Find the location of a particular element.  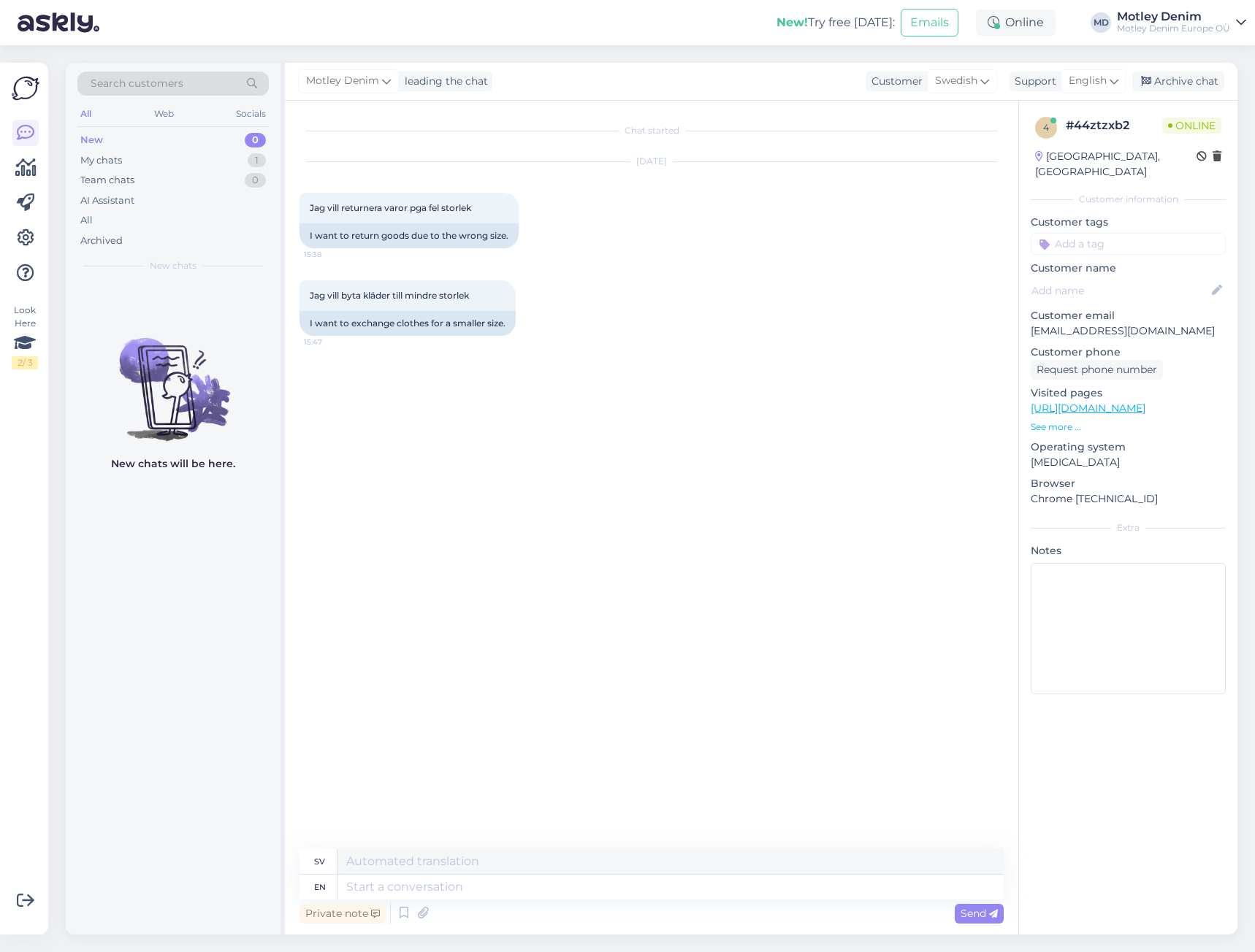

span: Online is located at coordinates (1191, 126).